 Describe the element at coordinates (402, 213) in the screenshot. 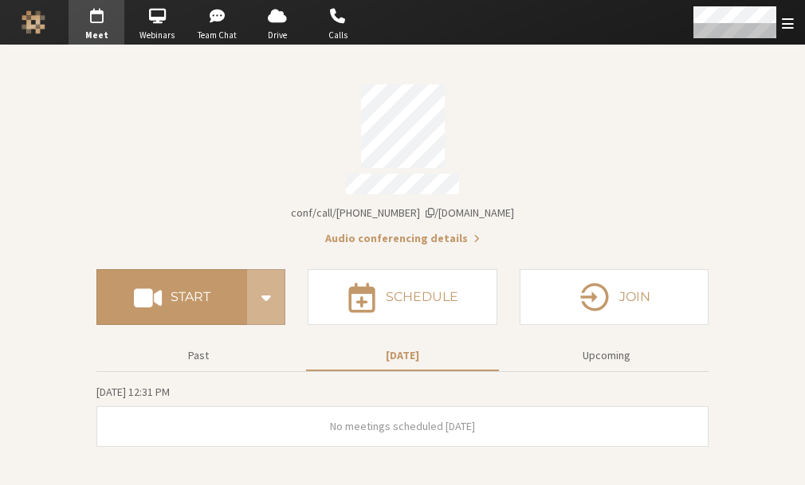

I see `button: Copy my meeting room linkCopy my meeting room link` at that location.